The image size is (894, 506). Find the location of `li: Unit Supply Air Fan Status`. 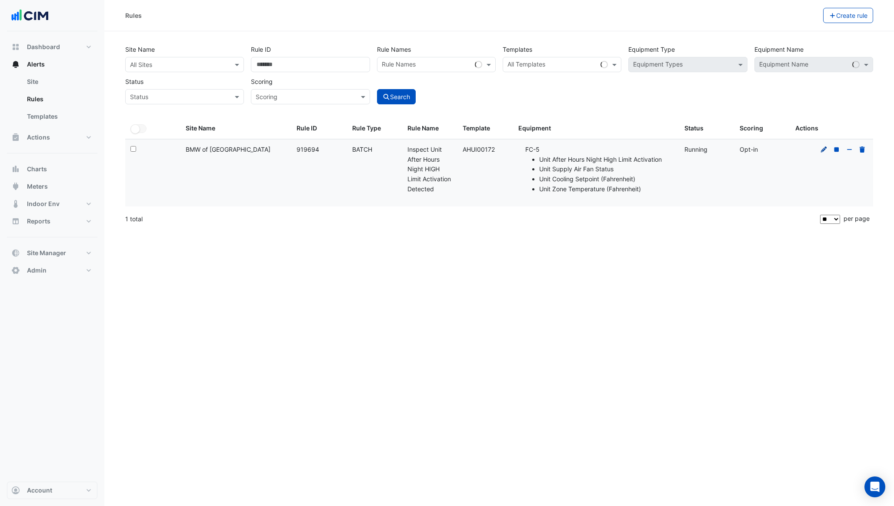

li: Unit Supply Air Fan Status is located at coordinates (606, 169).